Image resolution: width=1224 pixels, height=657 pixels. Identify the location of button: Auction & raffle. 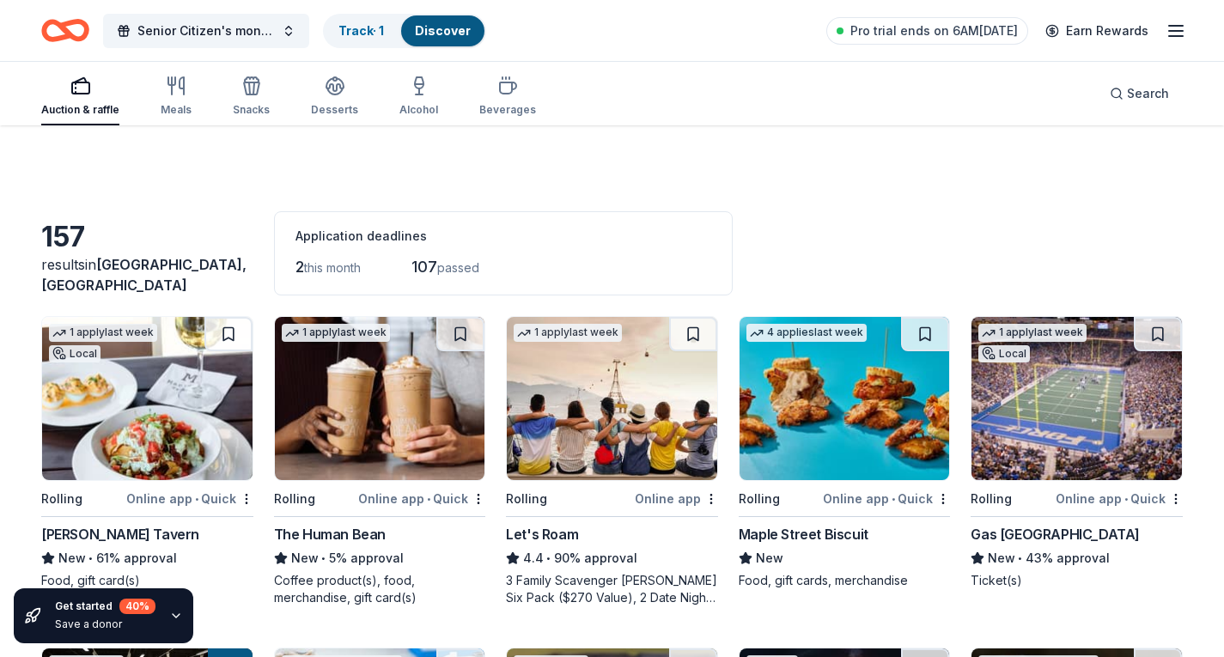
(80, 97).